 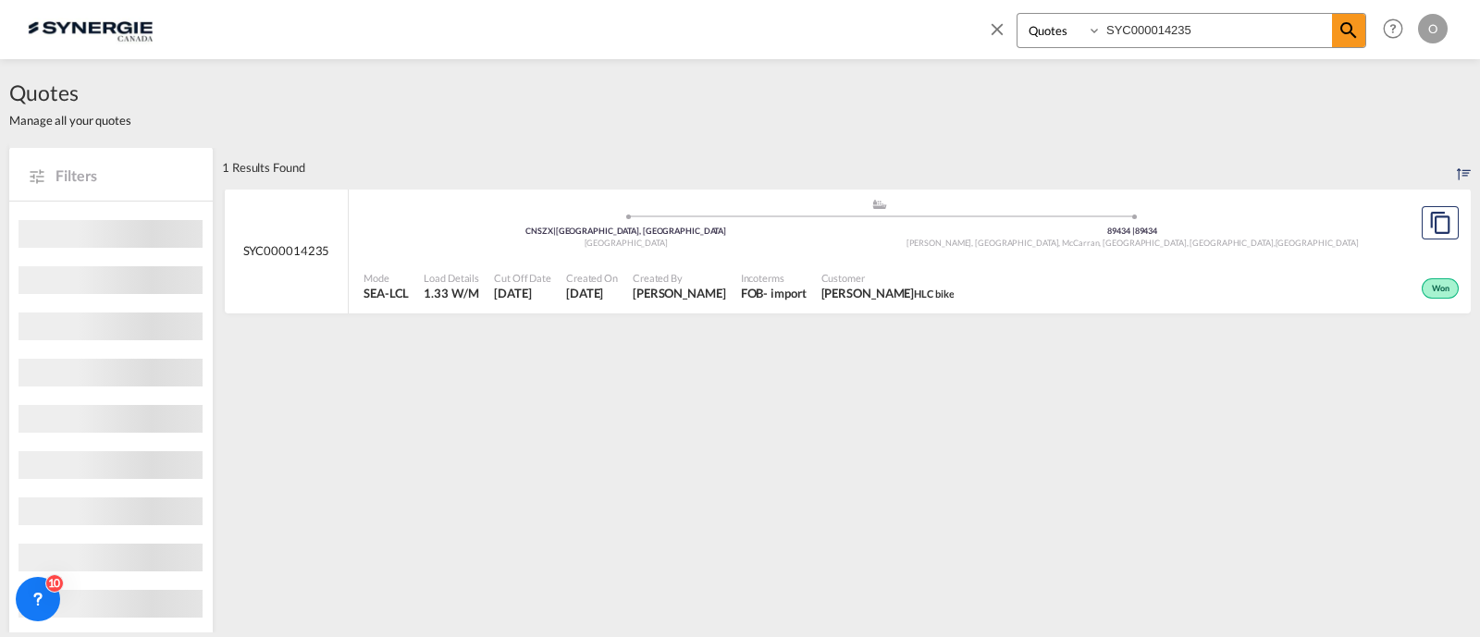 I want to click on span: SEA-LCL, so click(x=386, y=293).